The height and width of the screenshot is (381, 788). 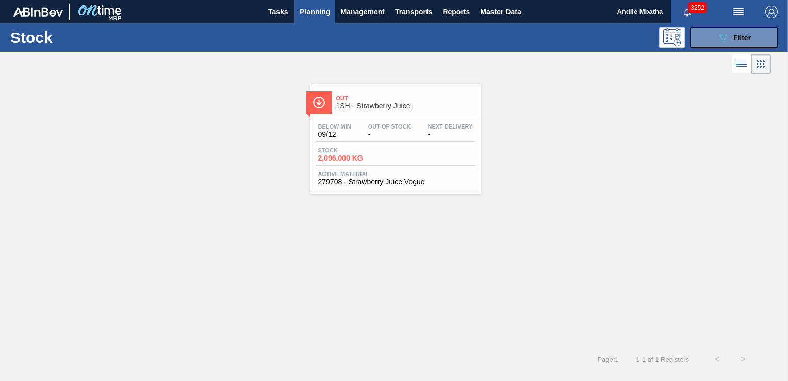 I want to click on button: Filter, so click(x=734, y=38).